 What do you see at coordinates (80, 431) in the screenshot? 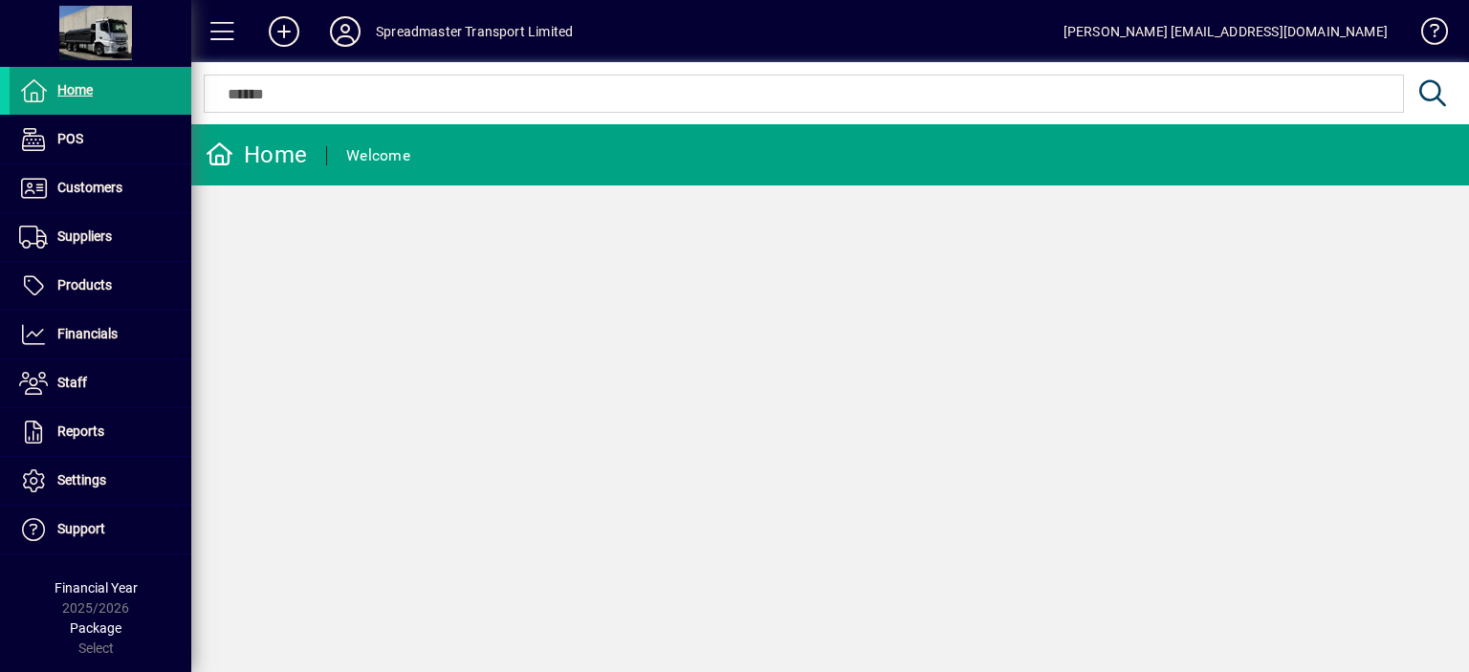
I see `span: Reports` at bounding box center [80, 431].